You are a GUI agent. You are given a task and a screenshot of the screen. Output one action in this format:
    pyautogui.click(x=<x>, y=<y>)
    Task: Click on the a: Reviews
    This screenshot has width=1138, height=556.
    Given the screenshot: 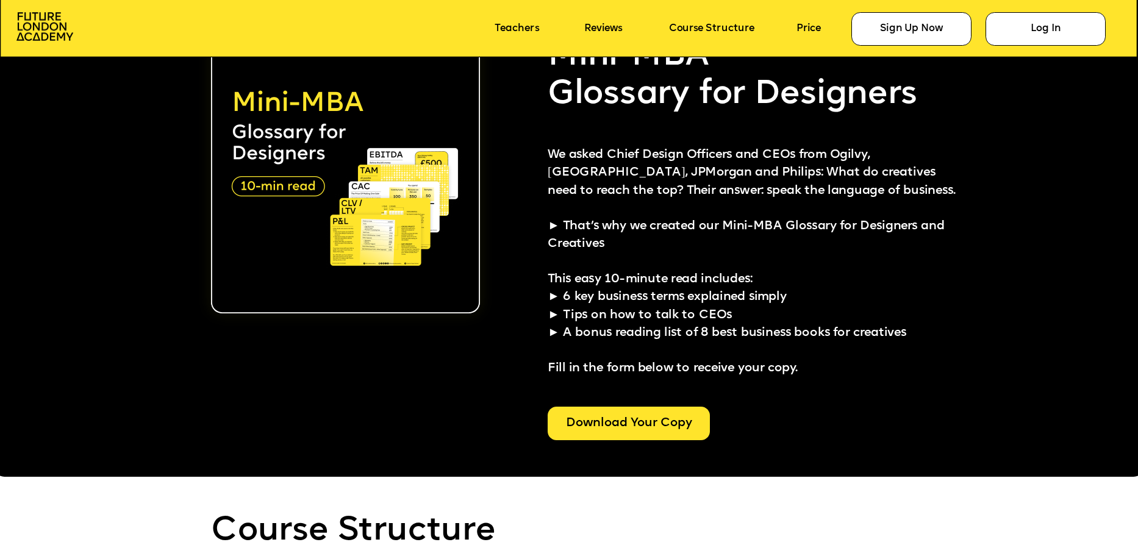 What is the action you would take?
    pyautogui.click(x=603, y=29)
    